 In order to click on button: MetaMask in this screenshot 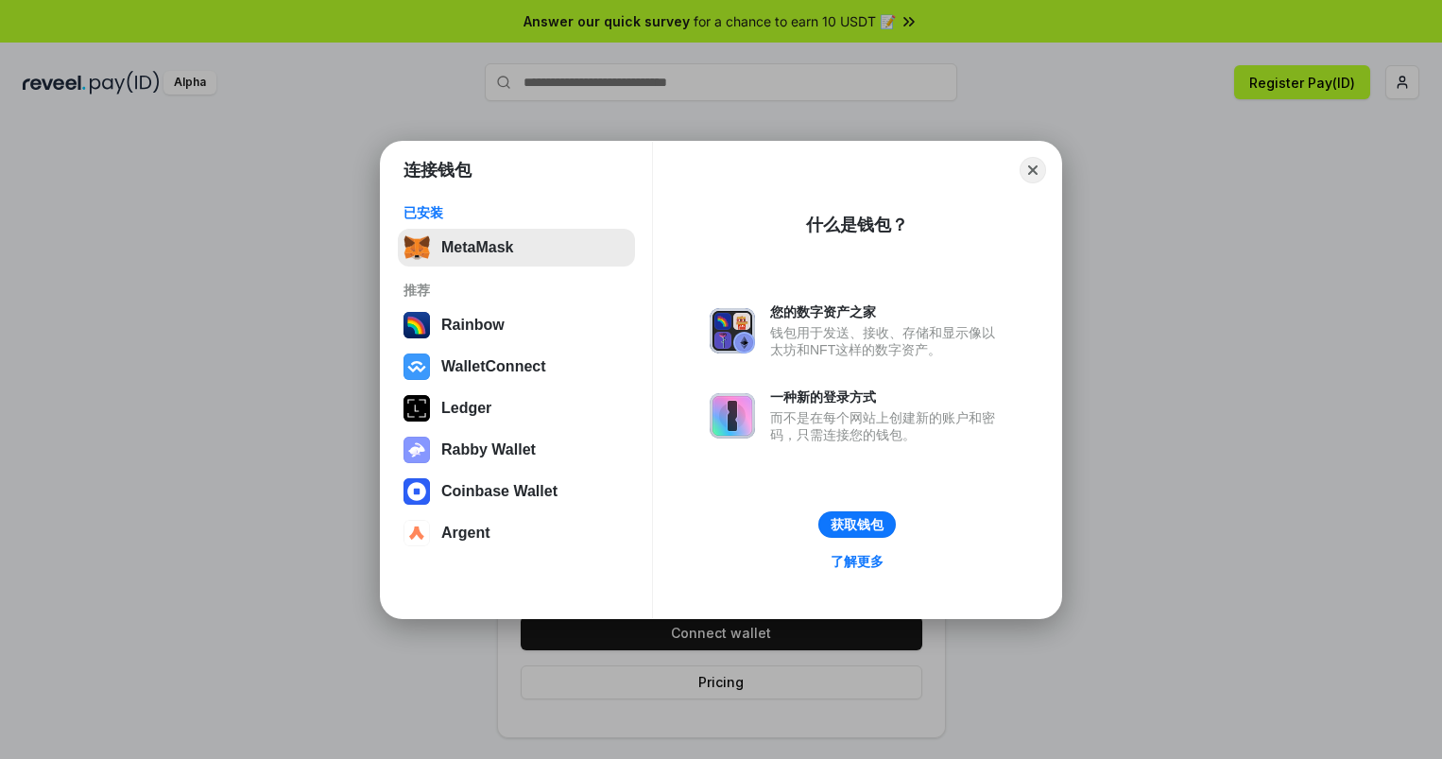, I will do `click(516, 248)`.